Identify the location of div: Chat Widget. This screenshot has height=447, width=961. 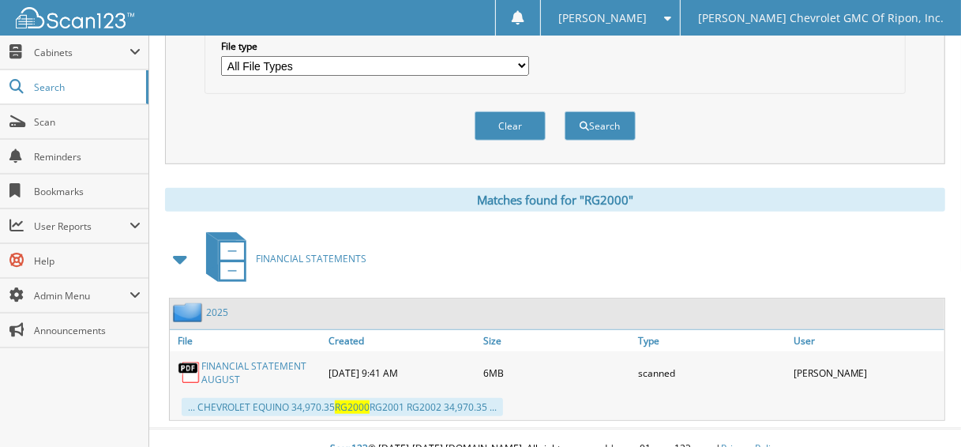
(921, 409).